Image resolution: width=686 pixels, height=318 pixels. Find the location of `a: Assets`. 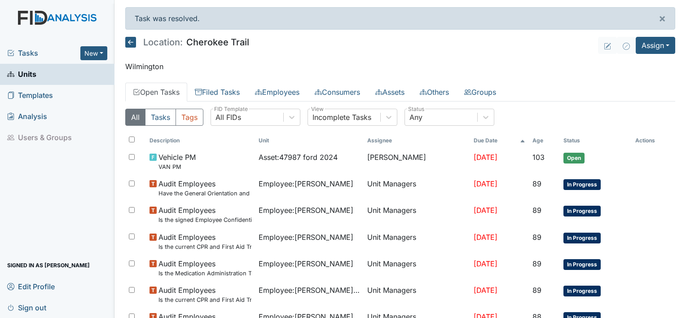

a: Assets is located at coordinates (389, 92).